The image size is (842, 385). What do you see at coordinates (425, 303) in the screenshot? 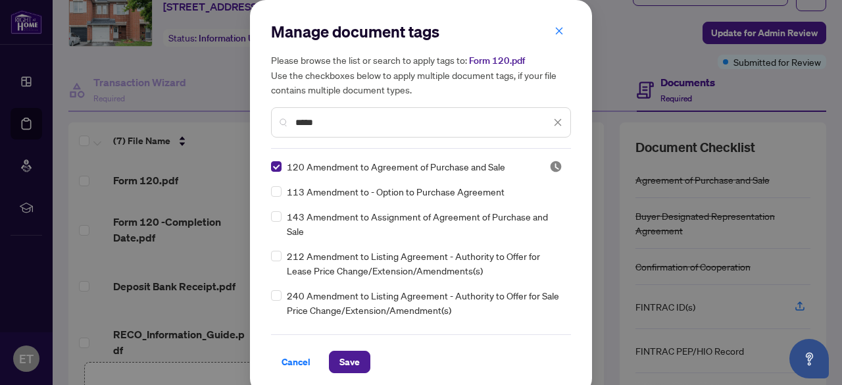
I see `span: 240 Amendment to Listing Agreement - Authority to Offer for Sale Price Change/Extension/Amendment(s)` at bounding box center [425, 303].